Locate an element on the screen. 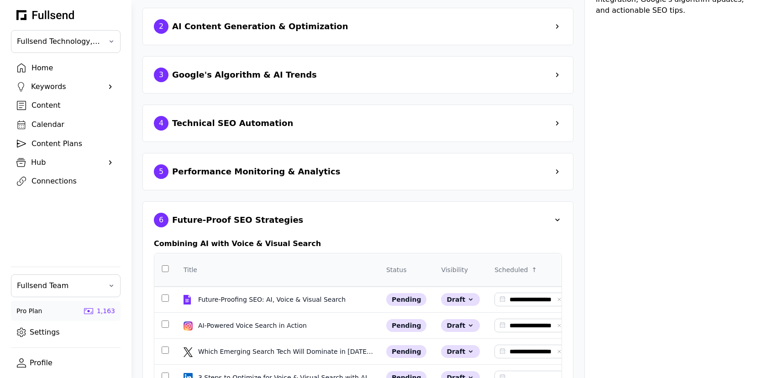 The height and width of the screenshot is (378, 767). div: Calendar is located at coordinates (73, 125).